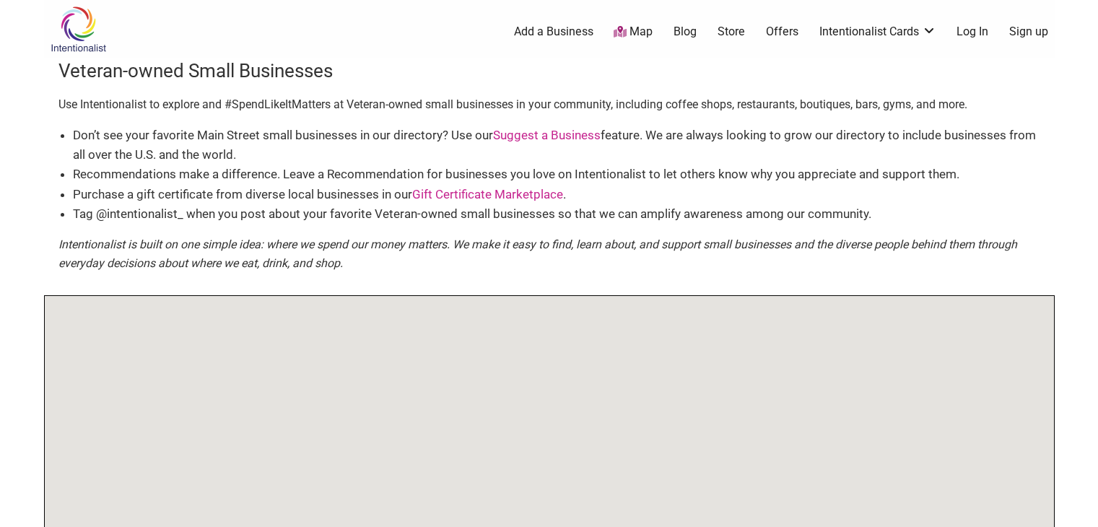  What do you see at coordinates (557, 194) in the screenshot?
I see `li: Purchase a gift certificate from diverse local businesses in our .` at bounding box center [557, 194].